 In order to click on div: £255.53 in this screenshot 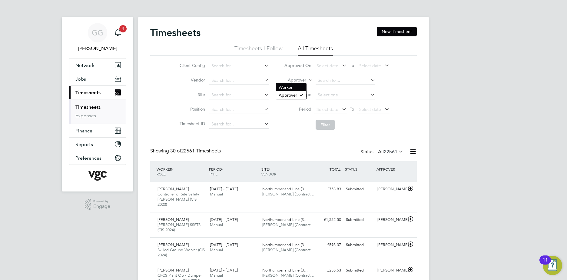, I will do `click(327, 270)`.